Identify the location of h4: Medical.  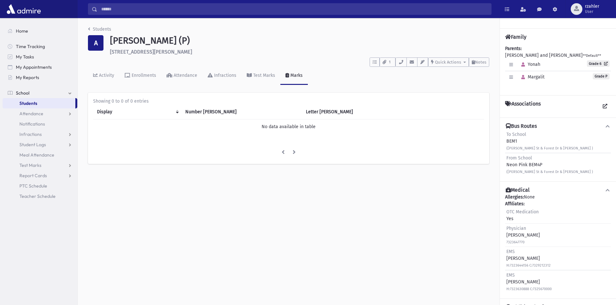
(517, 190).